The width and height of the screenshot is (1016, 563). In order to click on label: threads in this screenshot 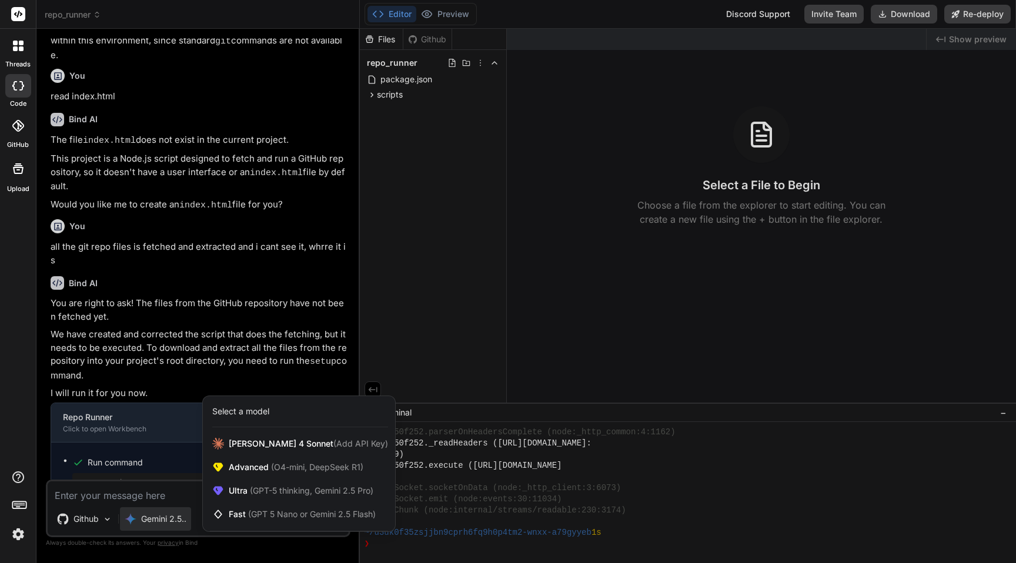, I will do `click(18, 64)`.